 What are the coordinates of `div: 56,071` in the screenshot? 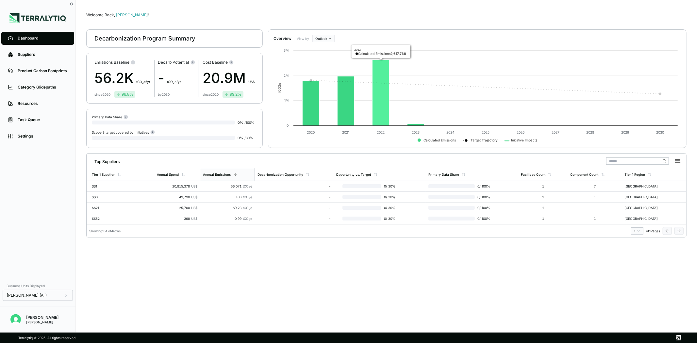 It's located at (228, 186).